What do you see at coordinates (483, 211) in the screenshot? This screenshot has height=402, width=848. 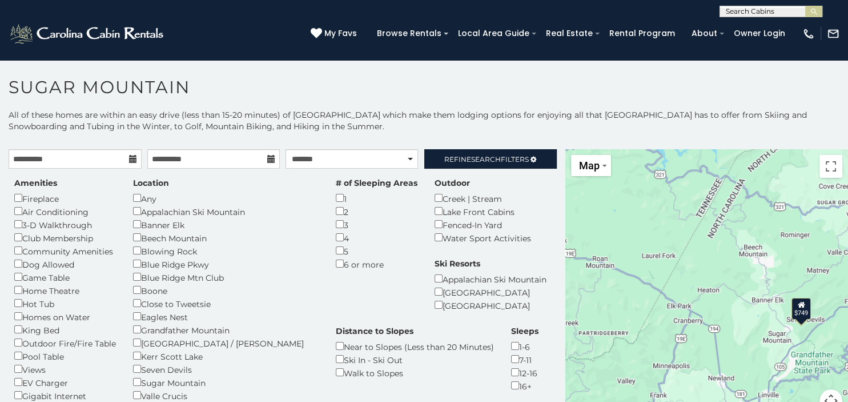 I see `div: Lake Front Cabins` at bounding box center [483, 211].